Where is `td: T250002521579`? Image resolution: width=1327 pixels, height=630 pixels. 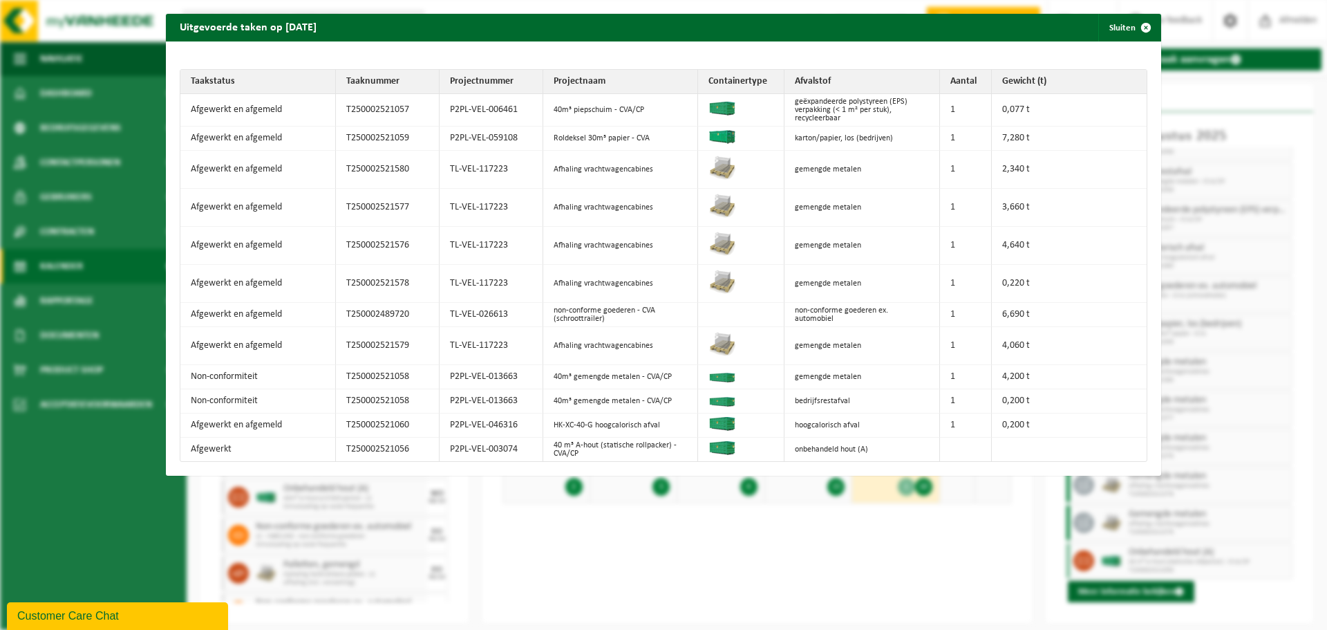 td: T250002521579 is located at coordinates (388, 346).